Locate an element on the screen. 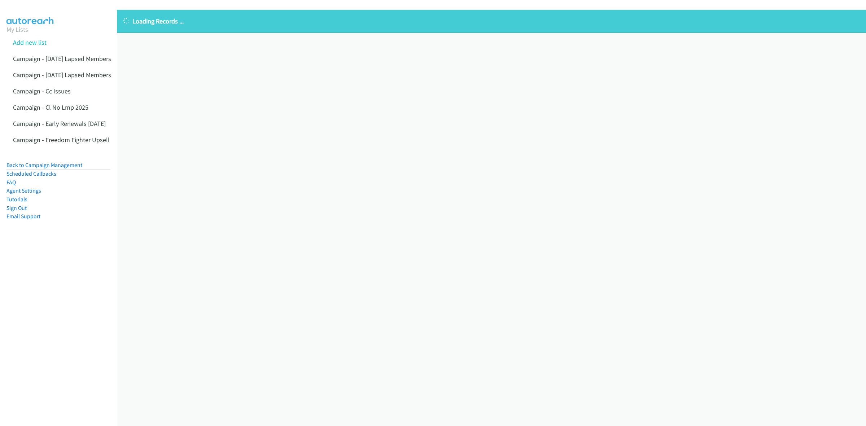  a: Add new list is located at coordinates (30, 42).